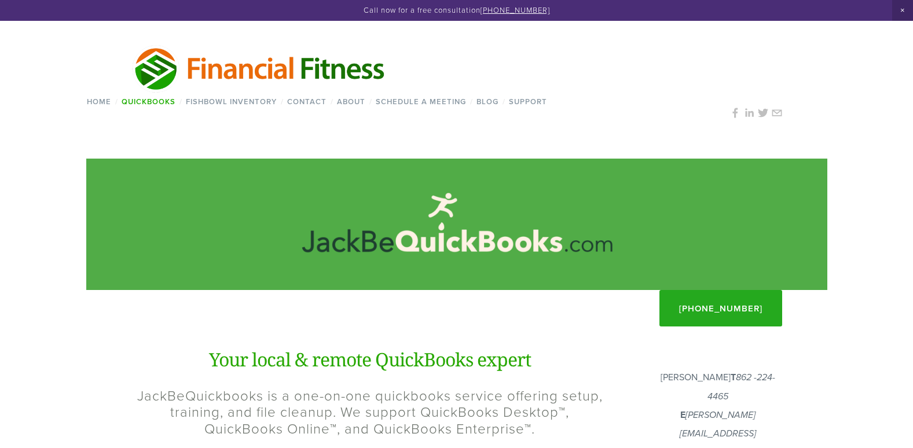 Image resolution: width=913 pixels, height=448 pixels. Describe the element at coordinates (741, 387) in the screenshot. I see `em: 862 -224-4465` at that location.